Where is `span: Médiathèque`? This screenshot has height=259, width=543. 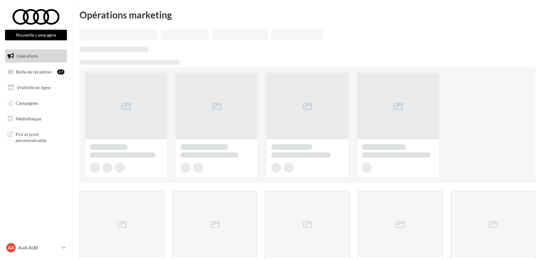 span: Médiathèque is located at coordinates (28, 118).